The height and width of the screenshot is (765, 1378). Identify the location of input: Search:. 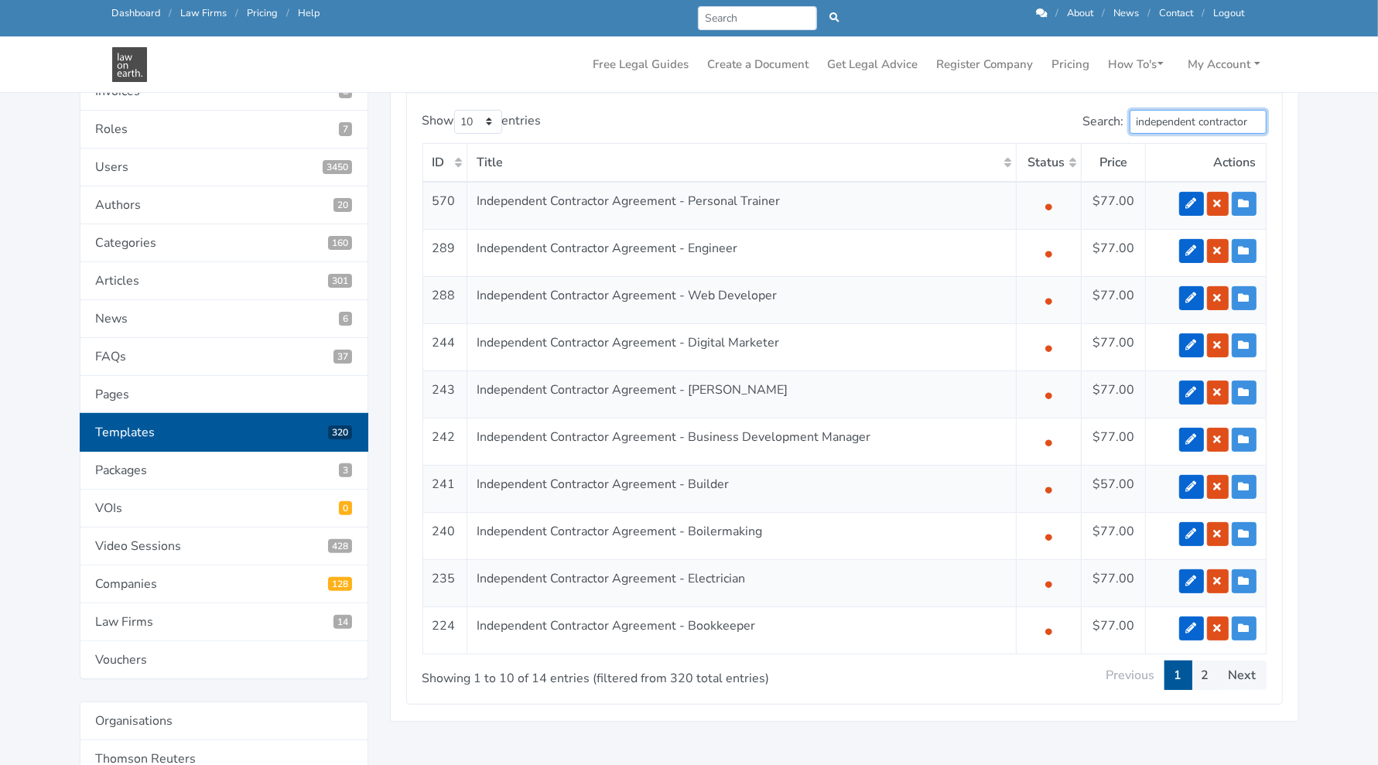
(1197, 121).